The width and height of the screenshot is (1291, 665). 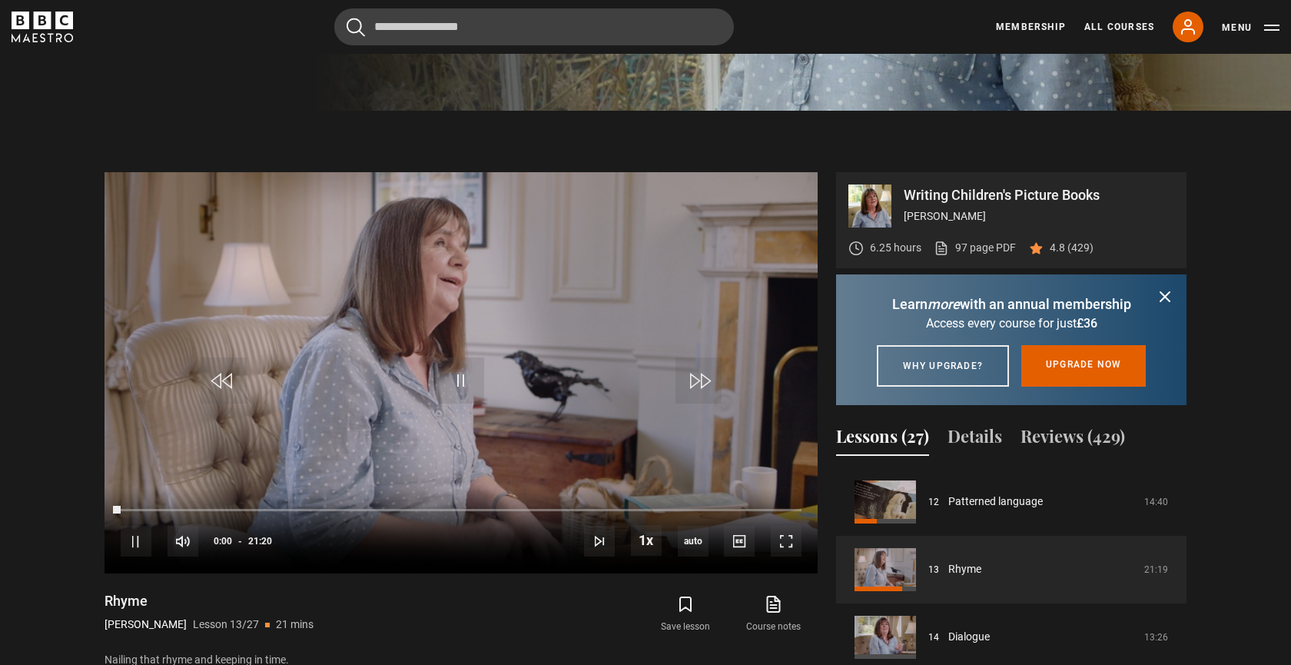 What do you see at coordinates (294, 624) in the screenshot?
I see `p: 21 mins` at bounding box center [294, 624].